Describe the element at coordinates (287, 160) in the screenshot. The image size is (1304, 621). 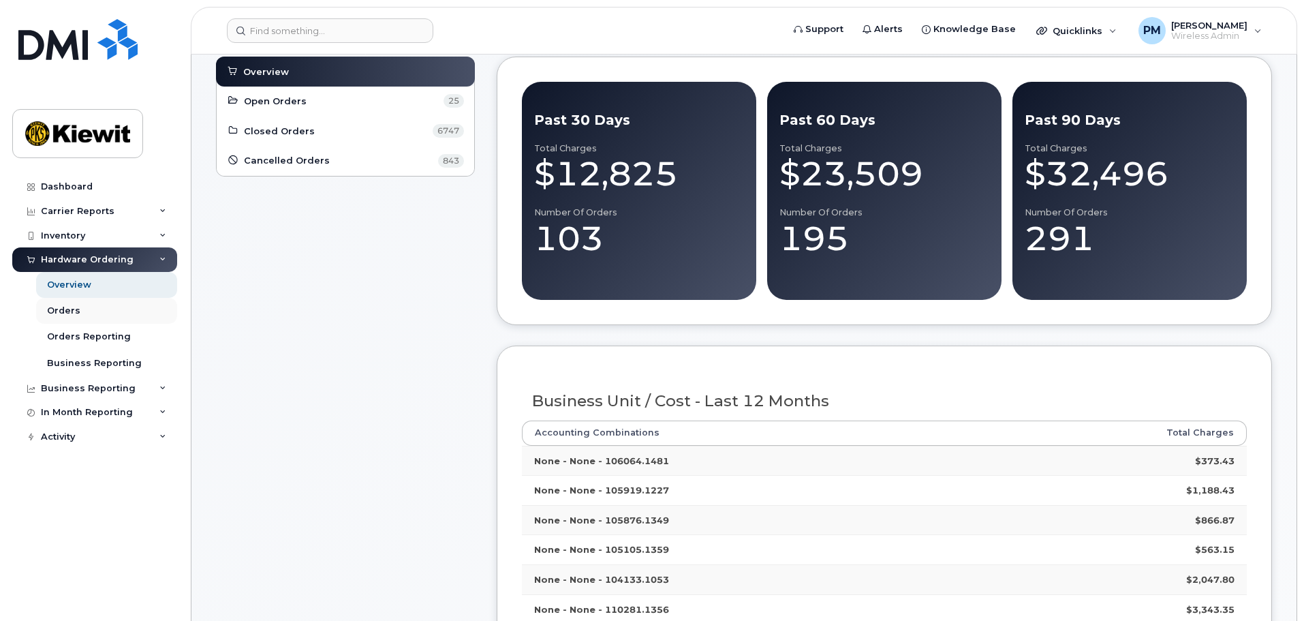
I see `span: Cancelled Orders` at that location.